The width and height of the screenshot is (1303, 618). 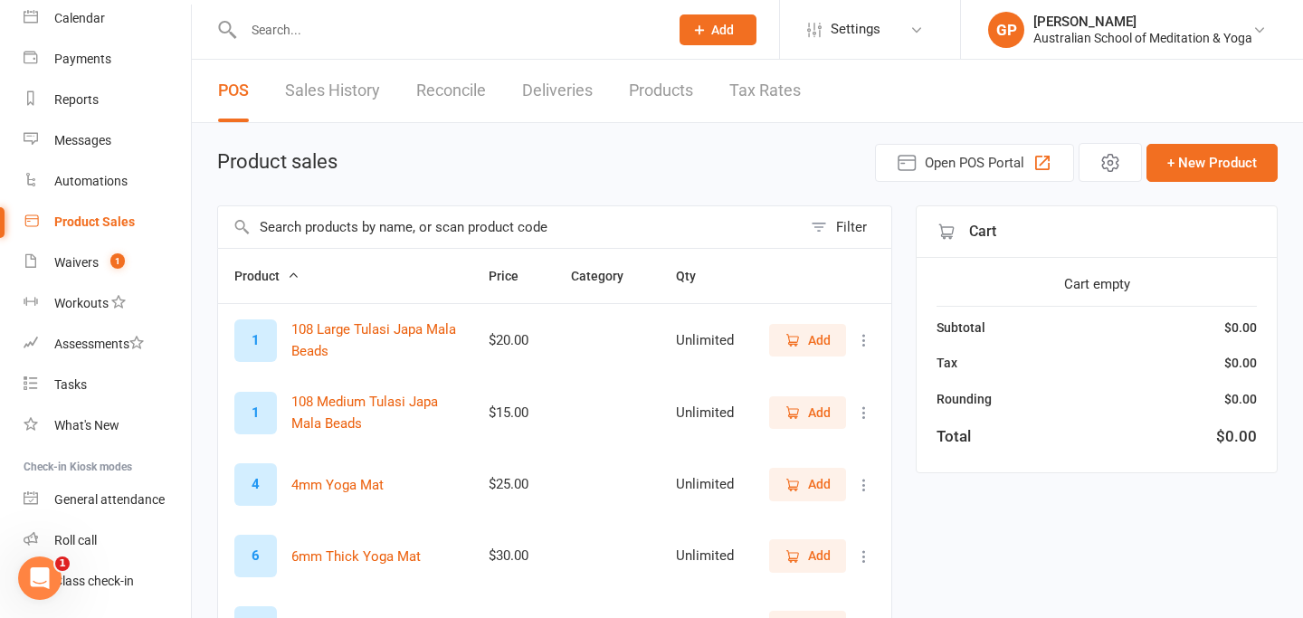 What do you see at coordinates (557, 90) in the screenshot?
I see `a: Deliveries` at bounding box center [557, 90].